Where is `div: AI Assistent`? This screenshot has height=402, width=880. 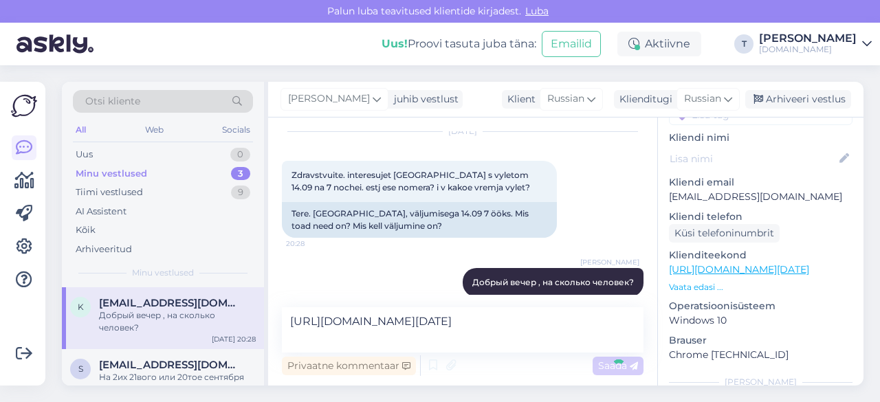 div: AI Assistent is located at coordinates (101, 212).